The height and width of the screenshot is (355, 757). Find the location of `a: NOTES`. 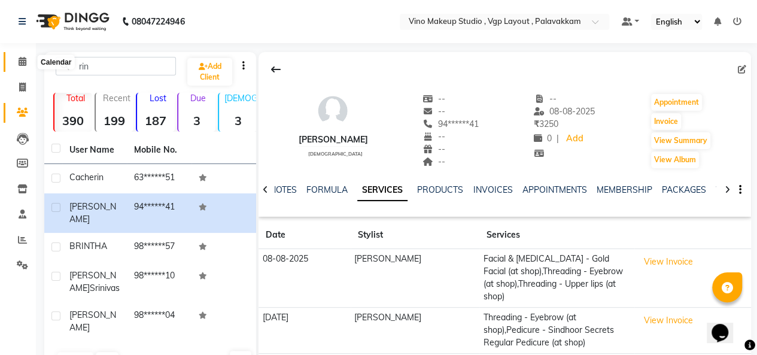

a: NOTES is located at coordinates (283, 190).